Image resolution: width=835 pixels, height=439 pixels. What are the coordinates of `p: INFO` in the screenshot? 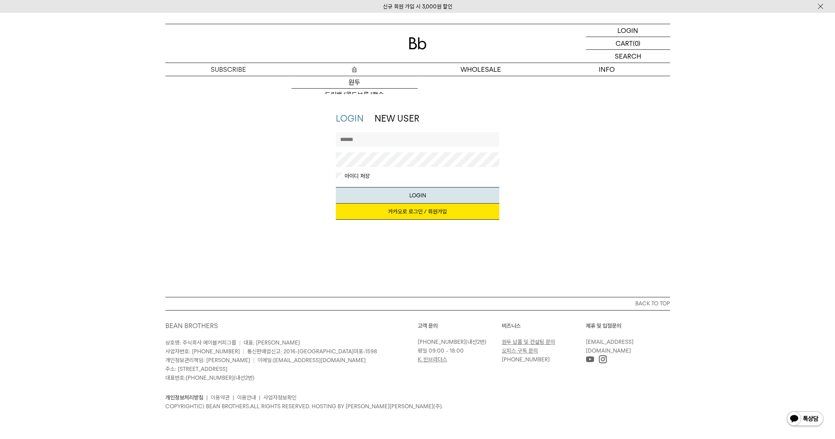 It's located at (607, 69).